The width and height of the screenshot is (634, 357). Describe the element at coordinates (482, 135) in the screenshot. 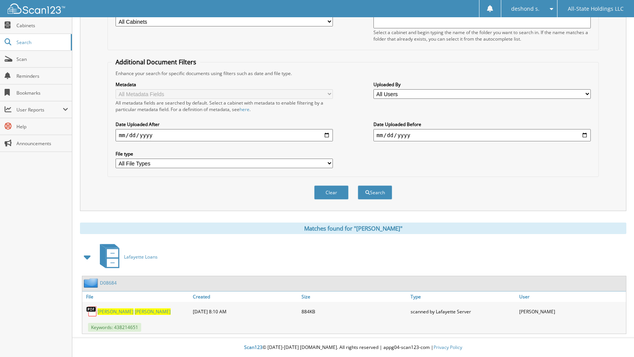

I see `input: end` at that location.